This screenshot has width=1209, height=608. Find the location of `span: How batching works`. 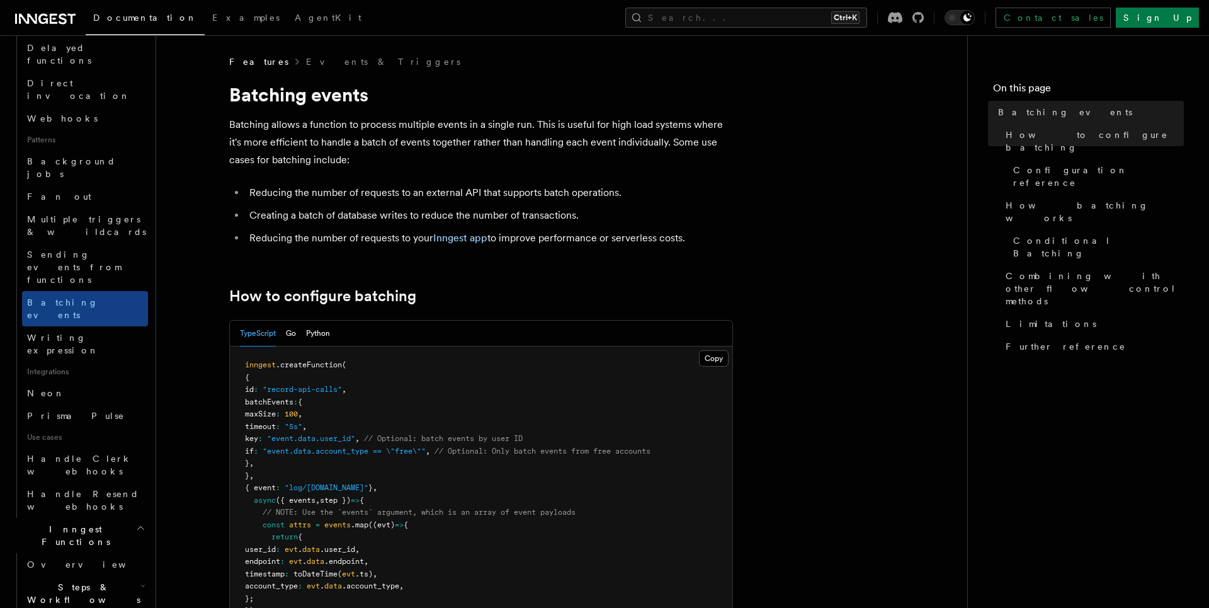

span: How batching works is located at coordinates (1095, 212).